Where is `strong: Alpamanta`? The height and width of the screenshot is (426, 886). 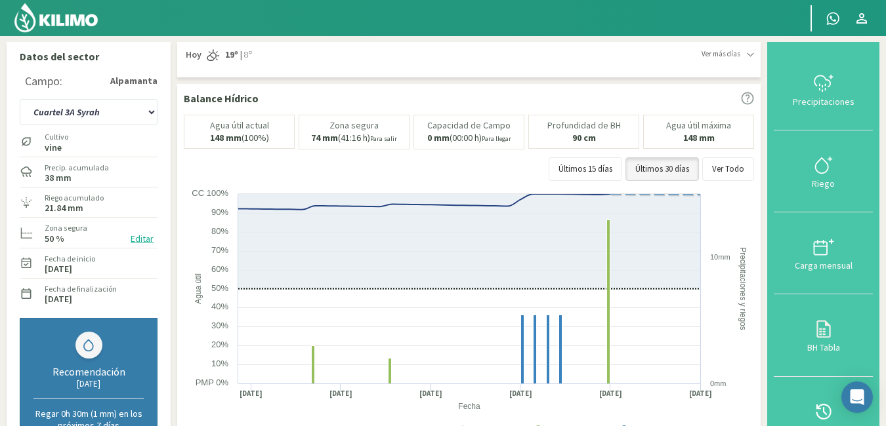
strong: Alpamanta is located at coordinates (134, 81).